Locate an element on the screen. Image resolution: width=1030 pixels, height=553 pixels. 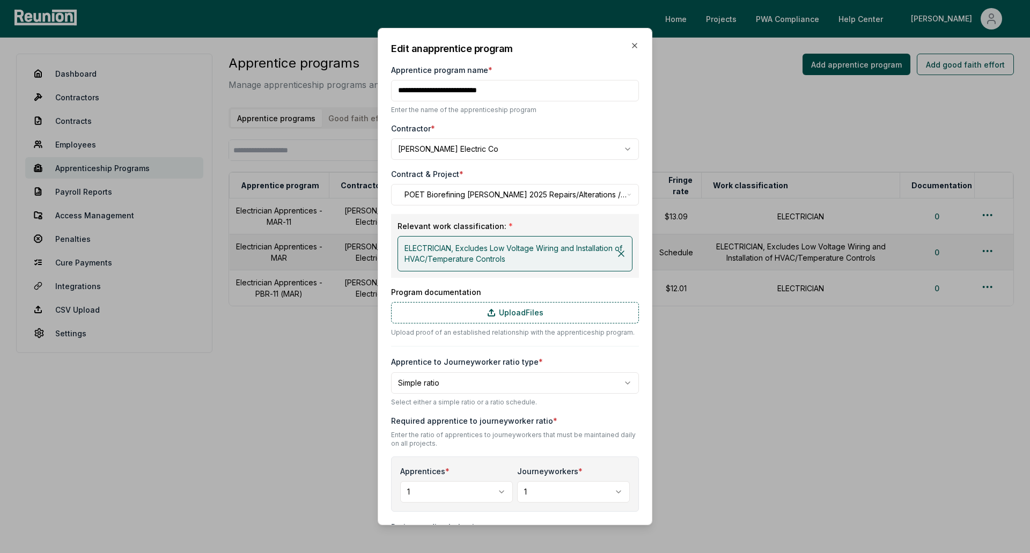
h2: Edit an apprentice program is located at coordinates (515, 48).